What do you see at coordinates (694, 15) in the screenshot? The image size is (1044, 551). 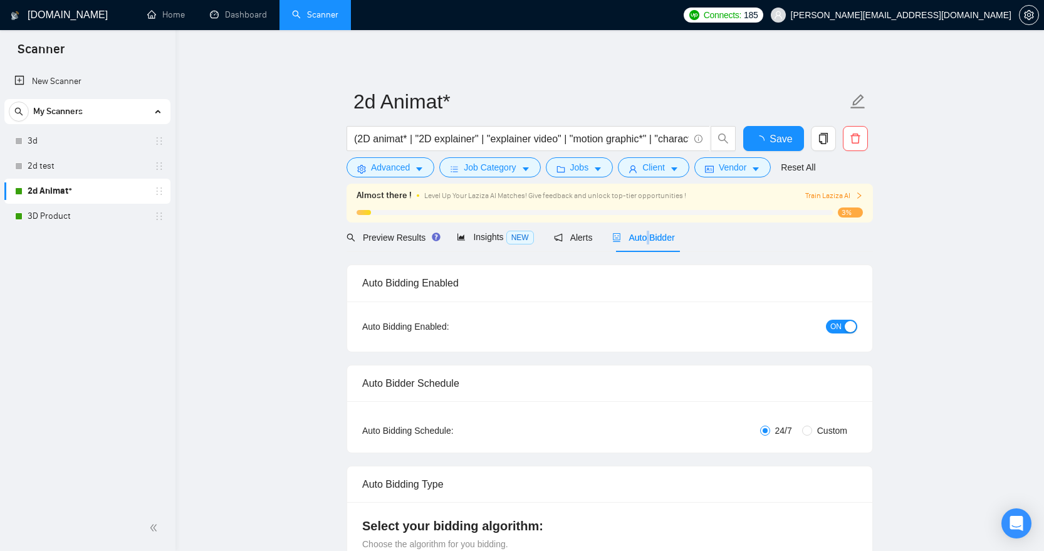 I see `img: upwork-logo.png` at bounding box center [694, 15].